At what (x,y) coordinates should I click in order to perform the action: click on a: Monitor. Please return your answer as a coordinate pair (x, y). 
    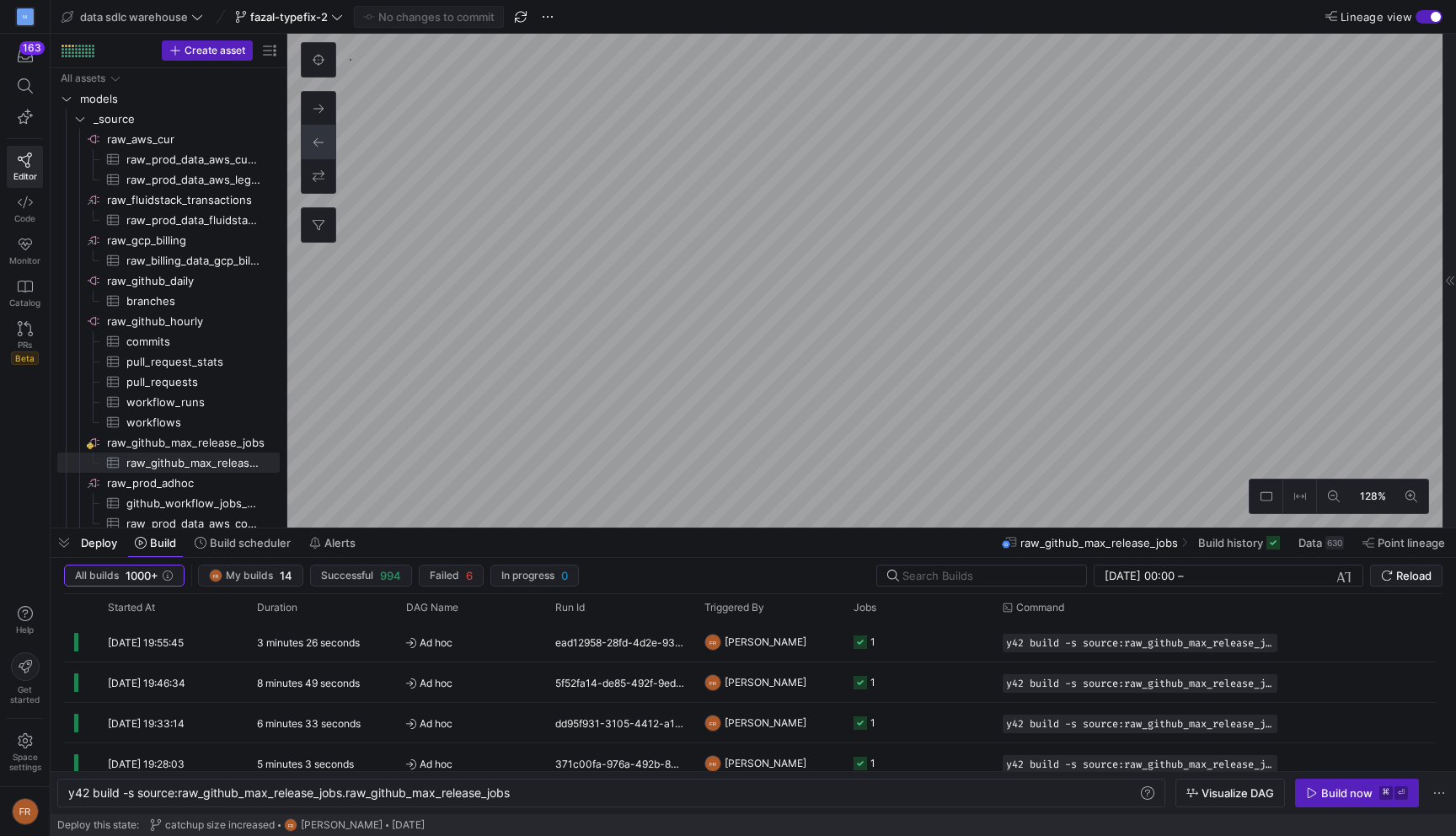
    Looking at the image, I should click on (24, 251).